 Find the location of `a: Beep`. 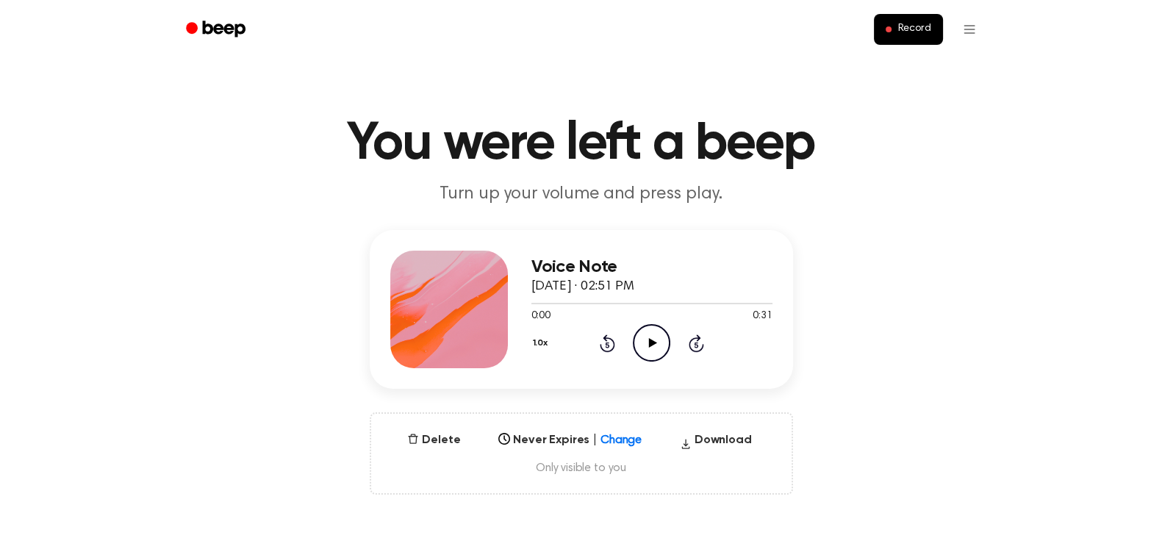

a: Beep is located at coordinates (217, 29).